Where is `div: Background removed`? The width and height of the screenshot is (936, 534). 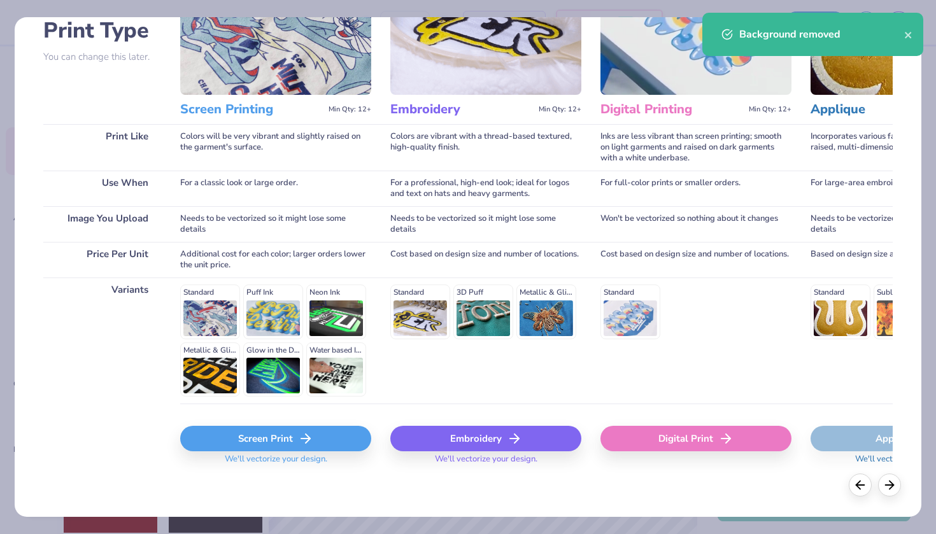
div: Background removed is located at coordinates (821, 34).